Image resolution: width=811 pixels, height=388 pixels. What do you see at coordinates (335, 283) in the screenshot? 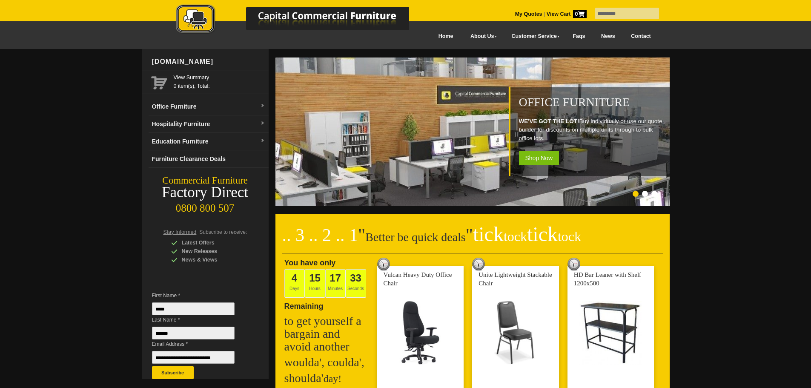
I see `span: Minutes` at bounding box center [335, 283].